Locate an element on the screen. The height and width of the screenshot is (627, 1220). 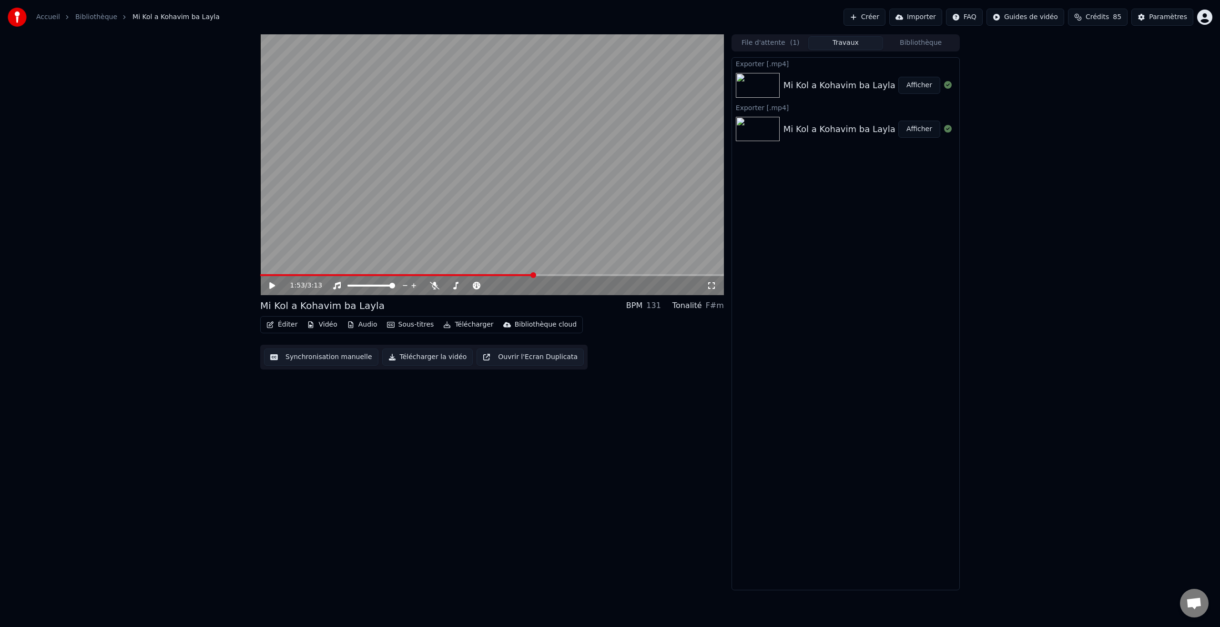
nav: breadcrumb is located at coordinates (128, 17).